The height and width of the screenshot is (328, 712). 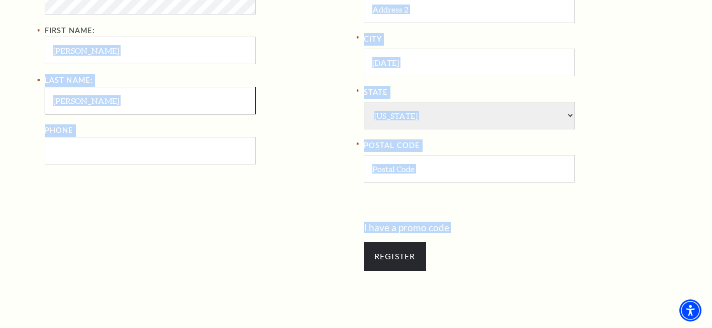 I want to click on label: Phone, so click(x=59, y=130).